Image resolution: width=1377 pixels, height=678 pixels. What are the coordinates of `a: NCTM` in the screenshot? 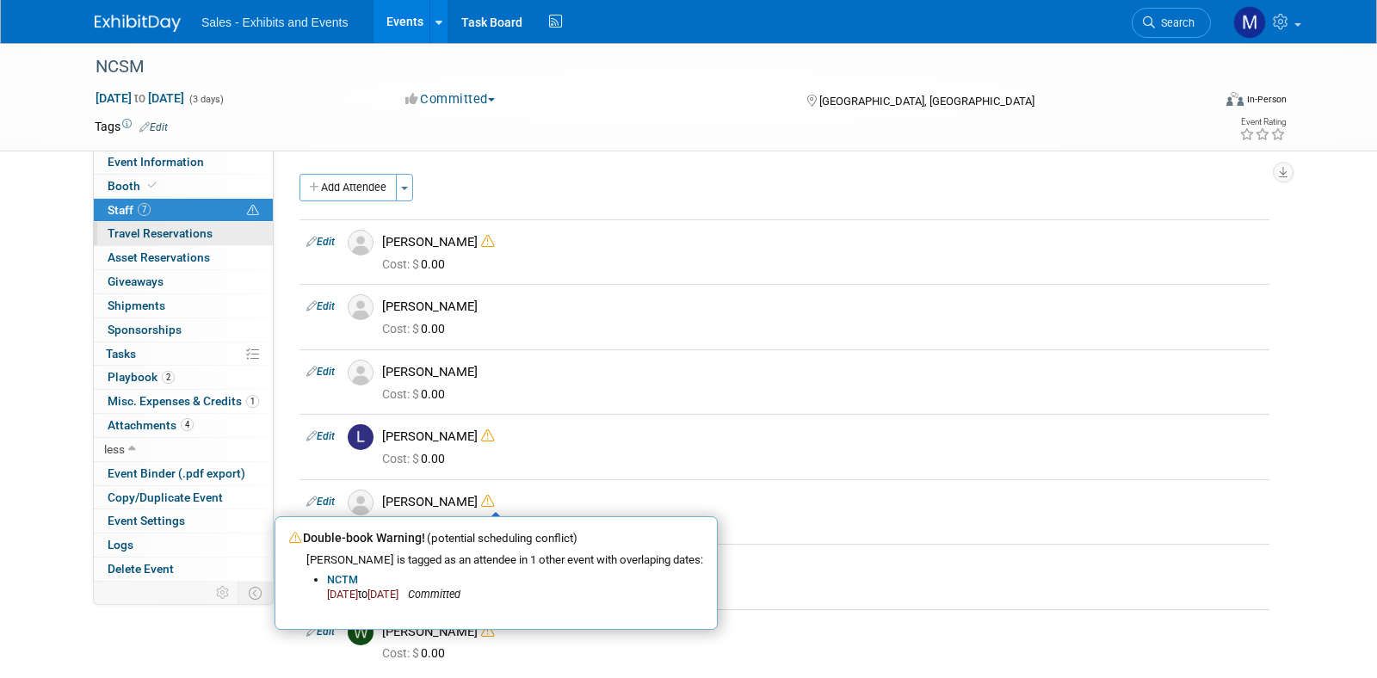 It's located at (343, 579).